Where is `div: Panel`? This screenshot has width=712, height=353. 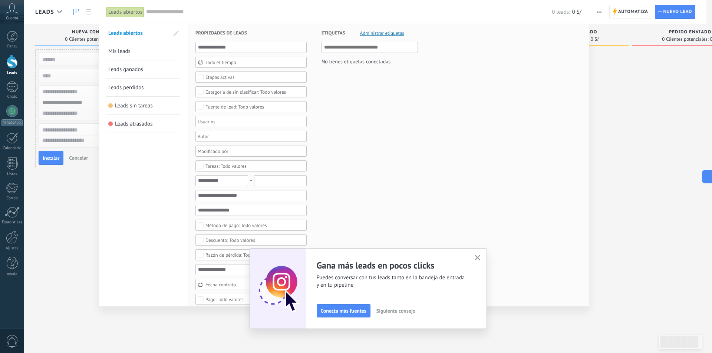 div: Panel is located at coordinates (12, 46).